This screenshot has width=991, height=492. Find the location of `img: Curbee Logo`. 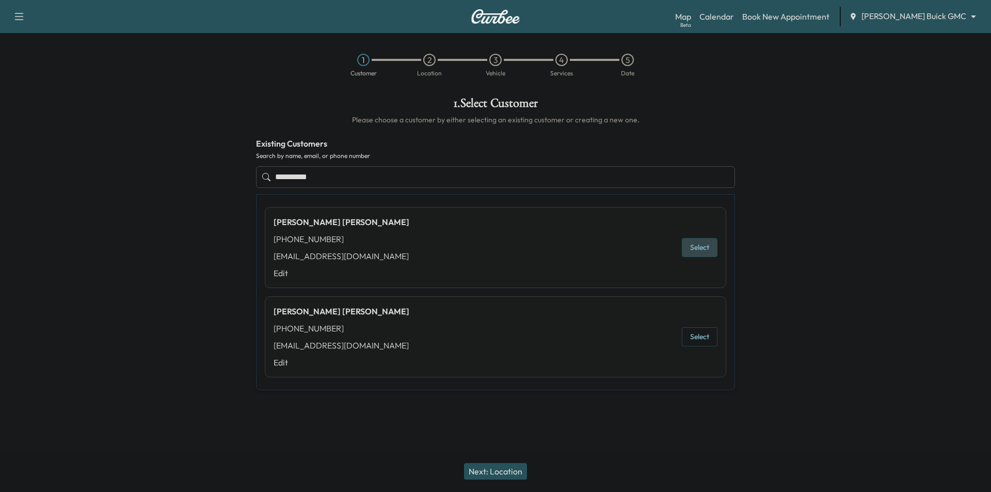

img: Curbee Logo is located at coordinates (495, 17).